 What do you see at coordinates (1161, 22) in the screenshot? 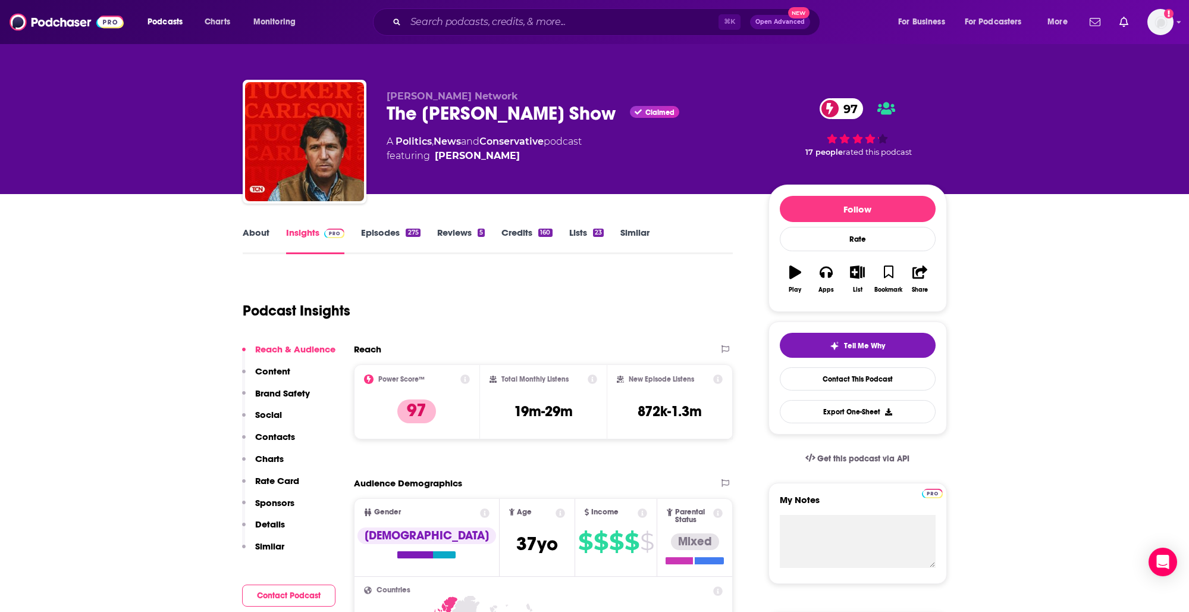
I see `span: Logged in as adamcbenjamin` at bounding box center [1161, 22].